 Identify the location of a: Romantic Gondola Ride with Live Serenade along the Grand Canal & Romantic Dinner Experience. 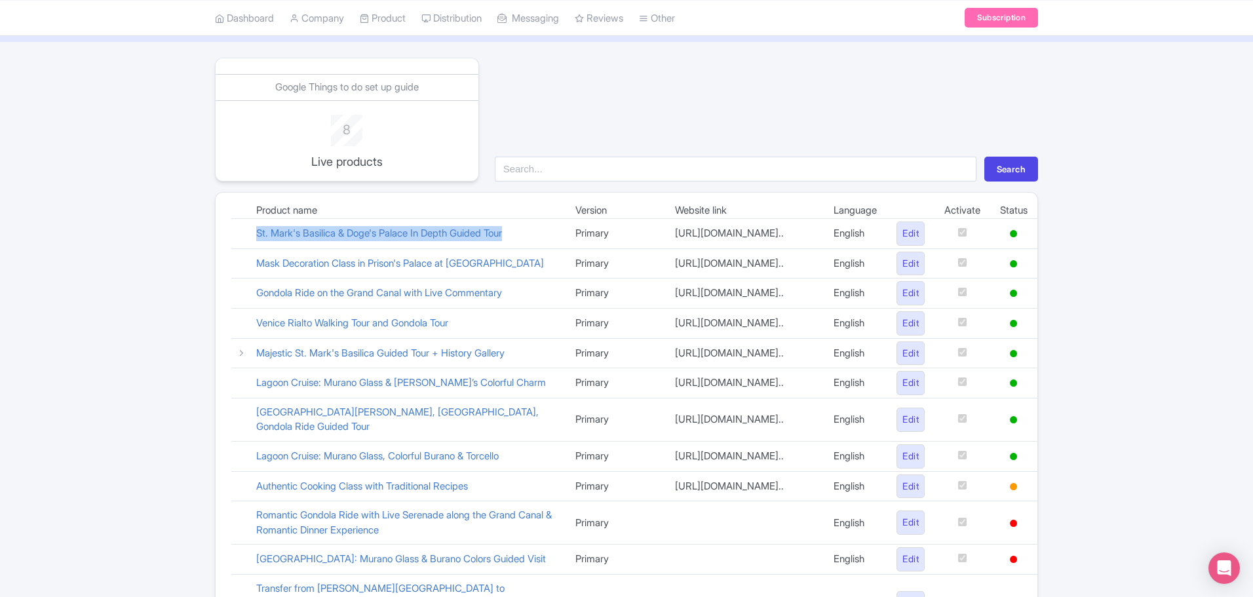
(404, 522).